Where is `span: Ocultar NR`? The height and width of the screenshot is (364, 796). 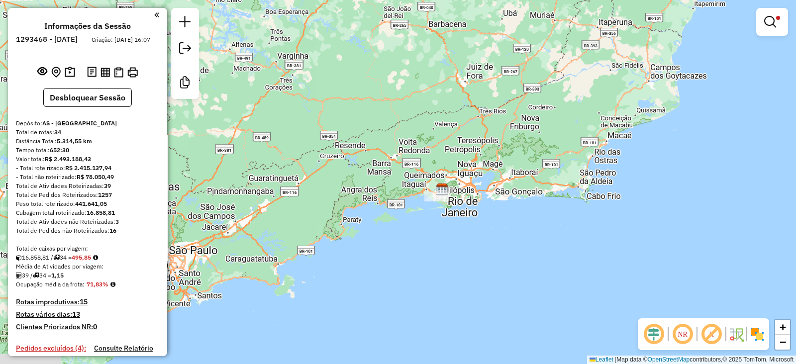
span: Ocultar NR is located at coordinates (683, 335).